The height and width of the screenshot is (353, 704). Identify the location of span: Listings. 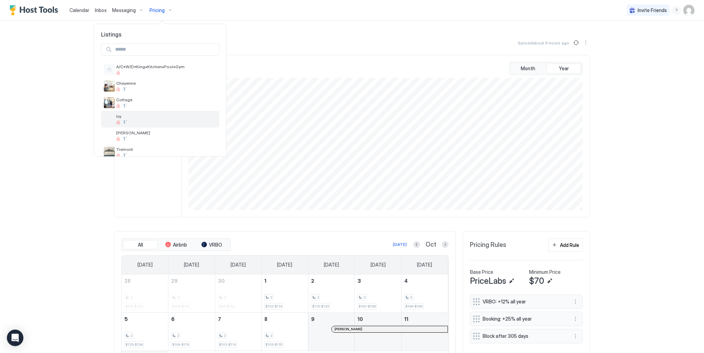
(160, 34).